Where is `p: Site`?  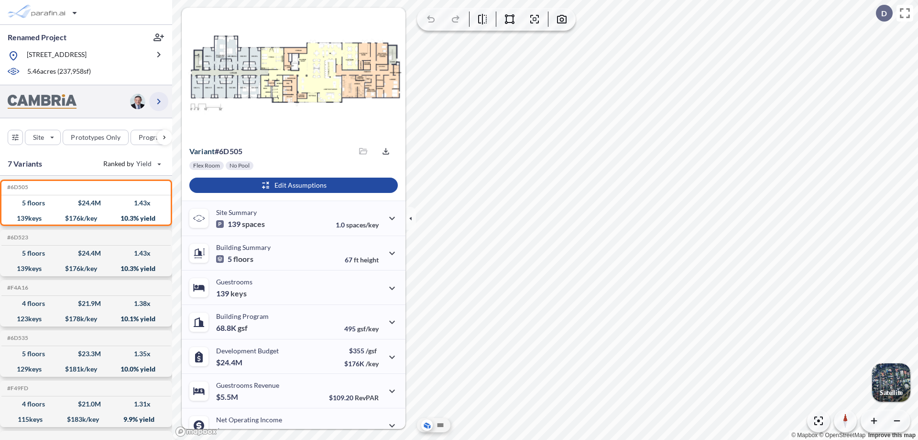
p: Site is located at coordinates (38, 137).